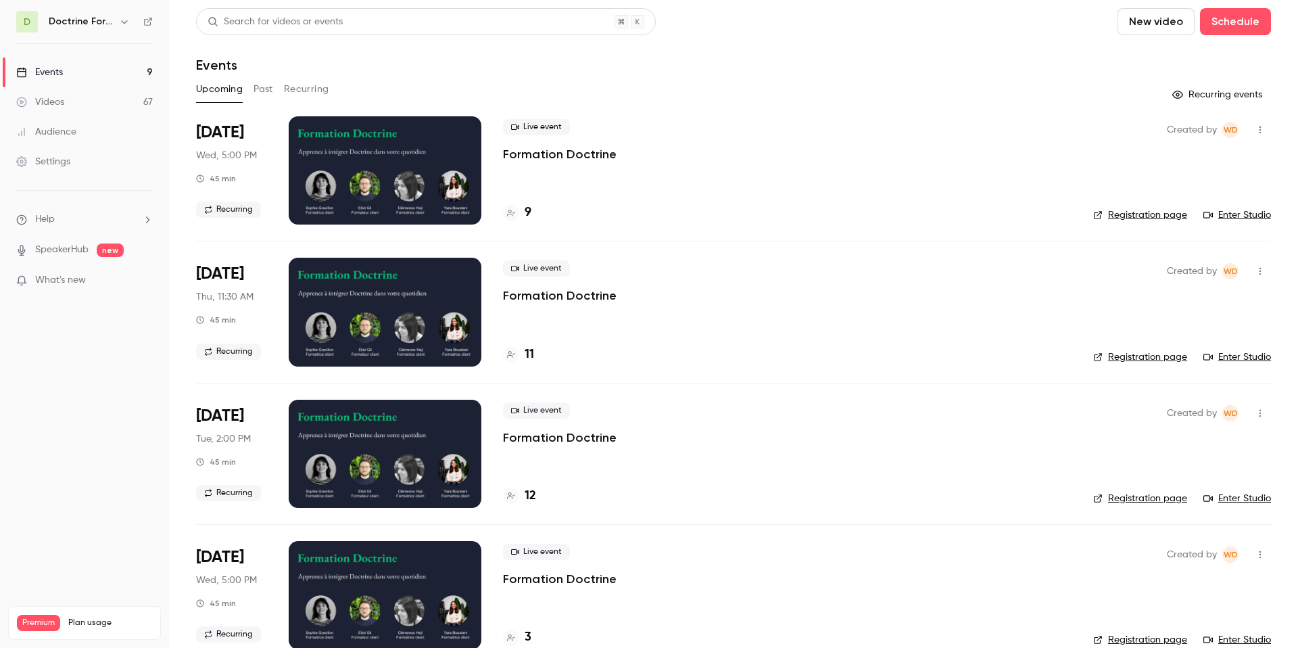 Image resolution: width=1298 pixels, height=648 pixels. I want to click on div: Oct 2 Thu, 11:30 AM (Europe/Paris), so click(231, 312).